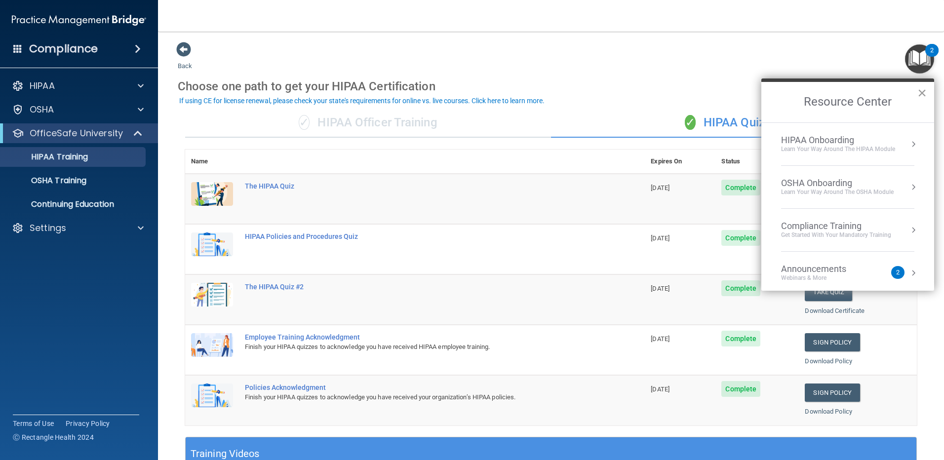 The width and height of the screenshot is (944, 460). What do you see at coordinates (837, 192) in the screenshot?
I see `div: Learn your way around the OSHA module` at bounding box center [837, 192].